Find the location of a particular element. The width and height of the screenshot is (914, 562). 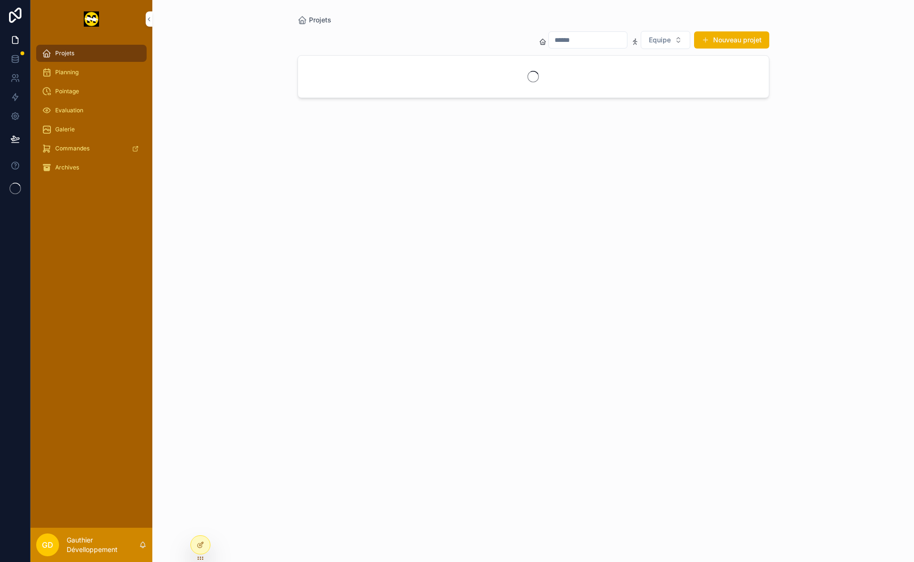

span: GD is located at coordinates (48, 545).